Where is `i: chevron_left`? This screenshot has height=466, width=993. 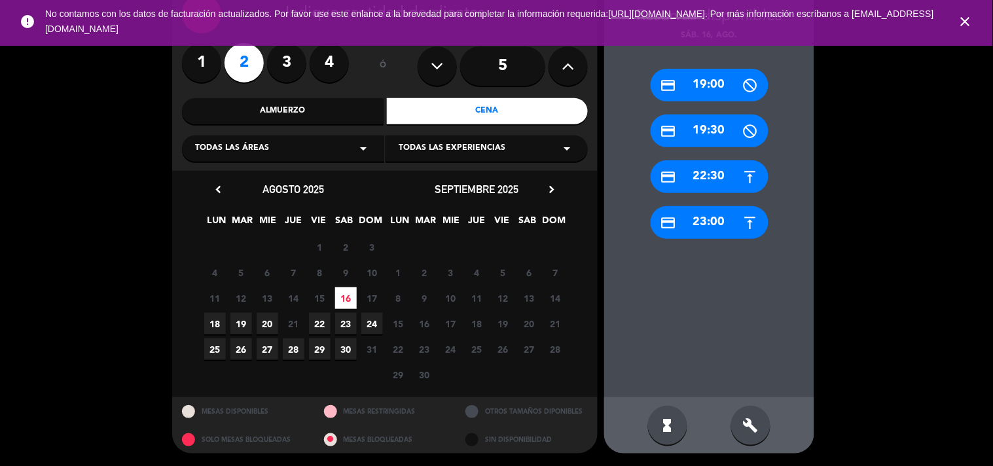 i: chevron_left is located at coordinates (218, 189).